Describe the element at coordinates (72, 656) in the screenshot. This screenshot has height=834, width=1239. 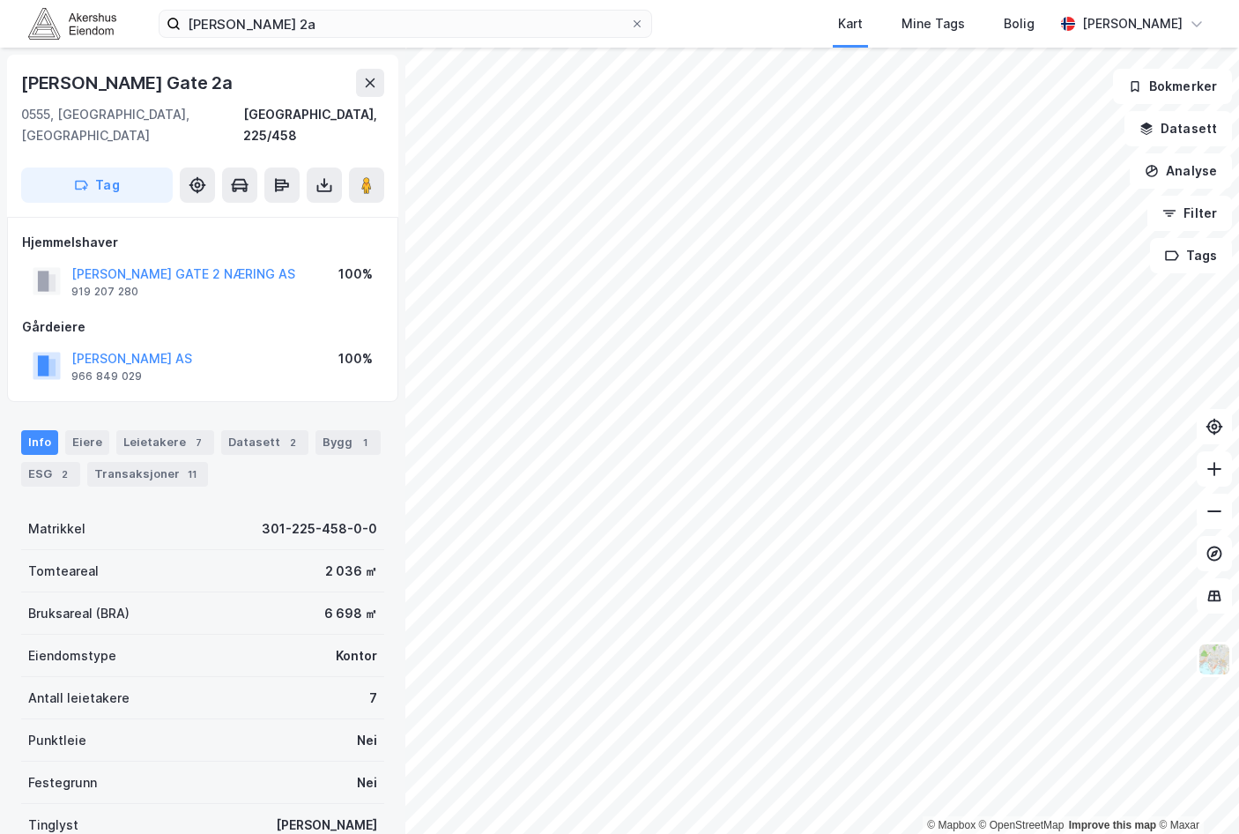
I see `div: Eiendomstype` at that location.